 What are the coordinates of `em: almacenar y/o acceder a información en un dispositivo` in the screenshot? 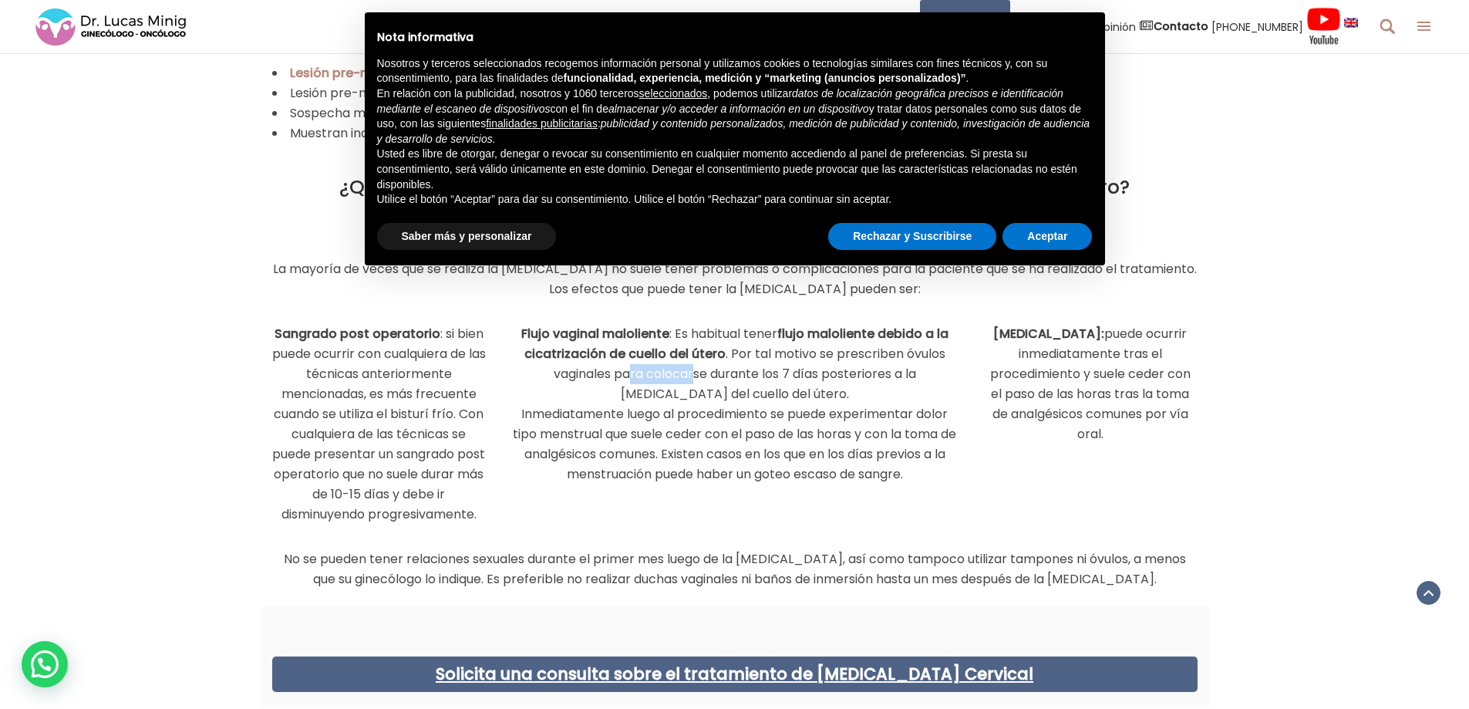 It's located at (739, 109).